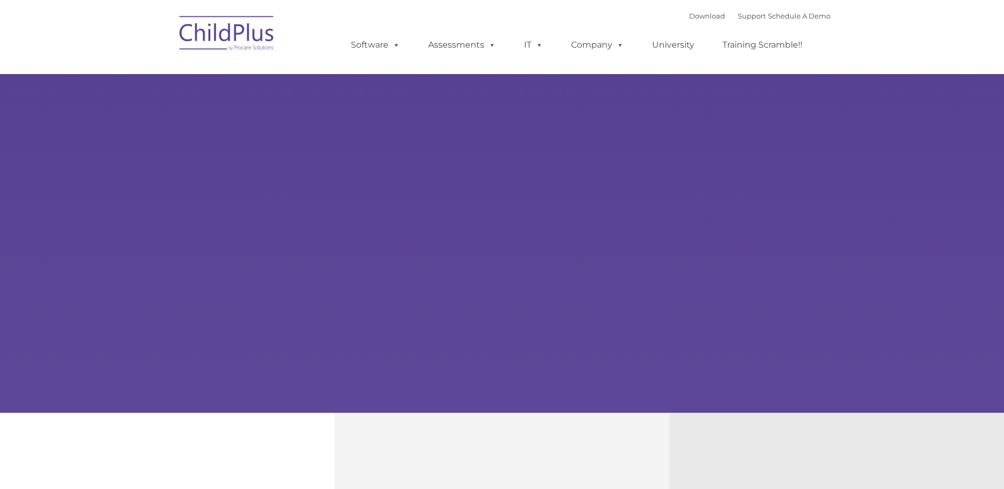 Image resolution: width=1004 pixels, height=489 pixels. What do you see at coordinates (462, 45) in the screenshot?
I see `a: Assessments` at bounding box center [462, 45].